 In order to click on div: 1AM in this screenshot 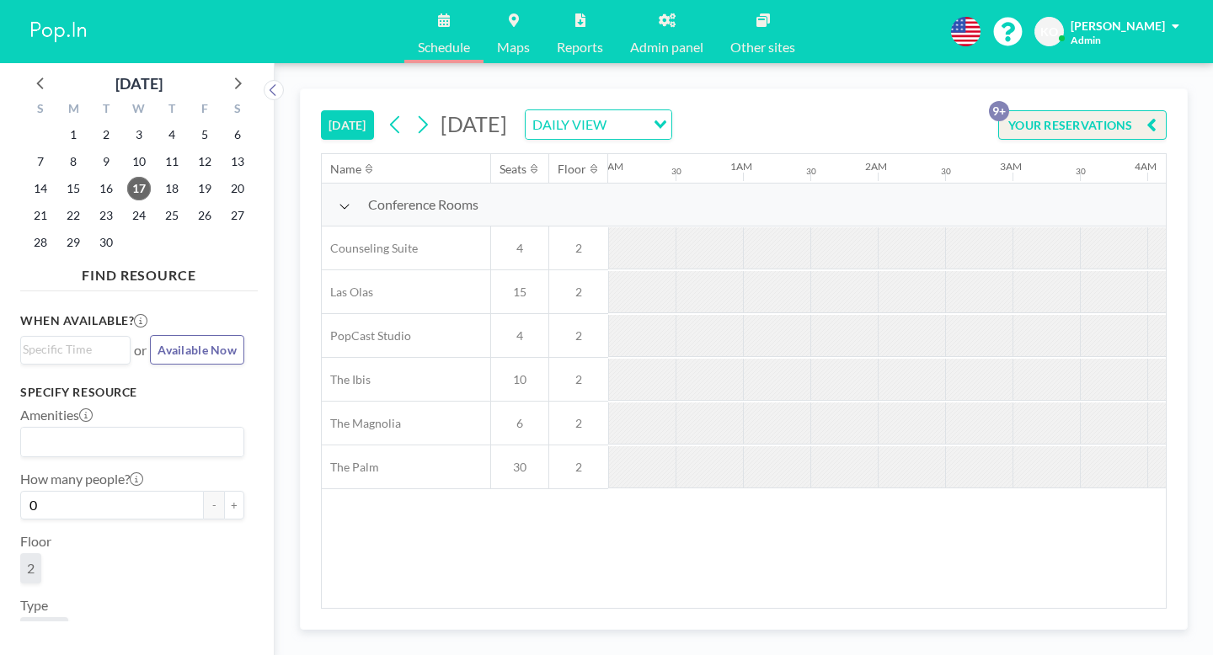, I will do `click(741, 166)`.